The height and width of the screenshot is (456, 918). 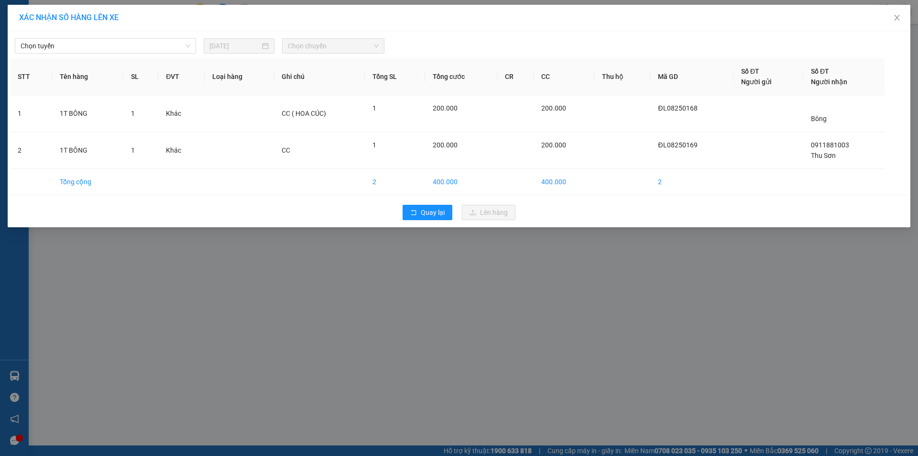 What do you see at coordinates (31, 113) in the screenshot?
I see `td: 1` at bounding box center [31, 113].